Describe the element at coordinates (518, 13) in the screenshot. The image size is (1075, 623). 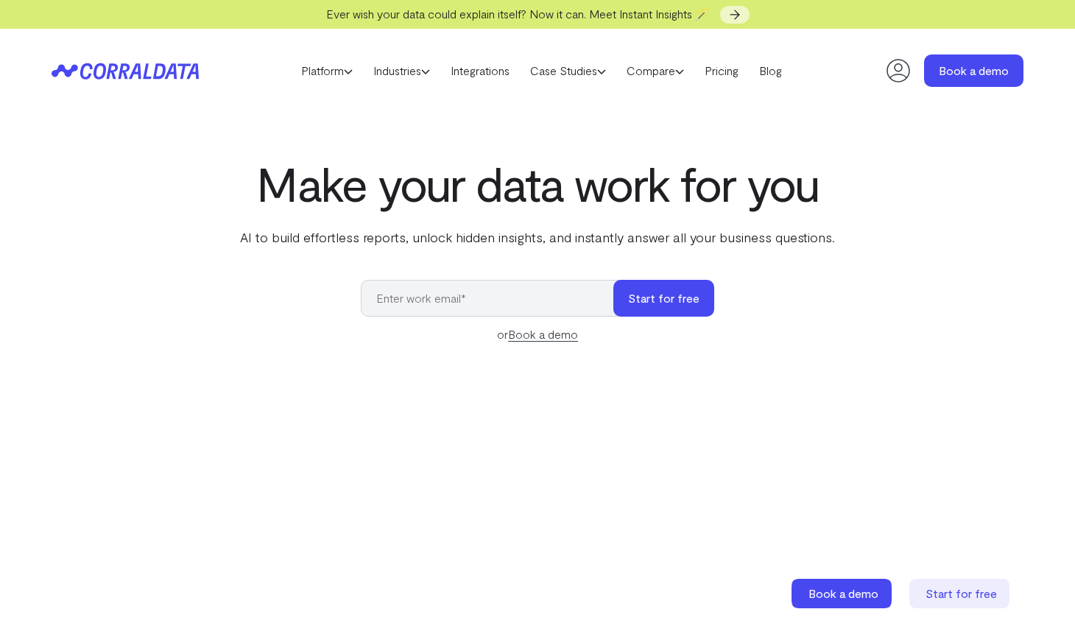
I see `span: Ever wish your data could explain itself? Now it can. Meet Instant Insights 🪄` at that location.